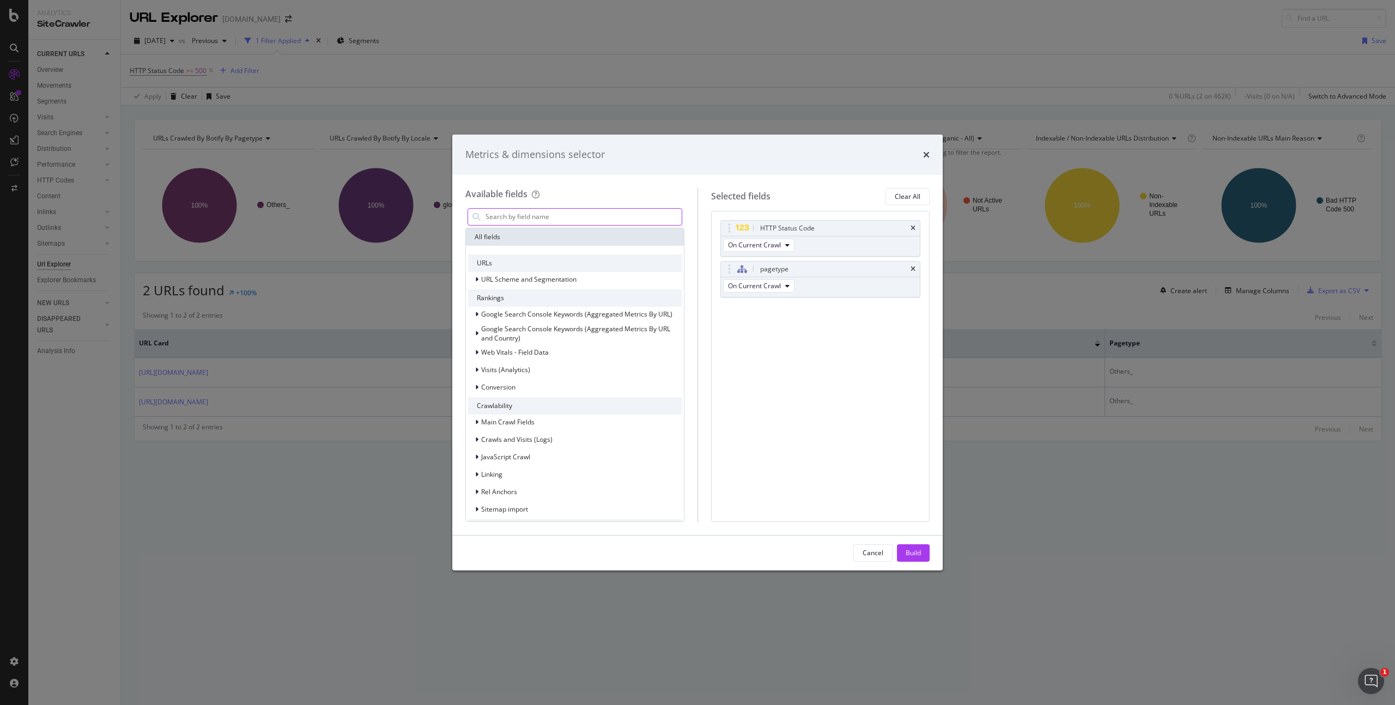 The image size is (1395, 705). I want to click on div: Cancel, so click(873, 552).